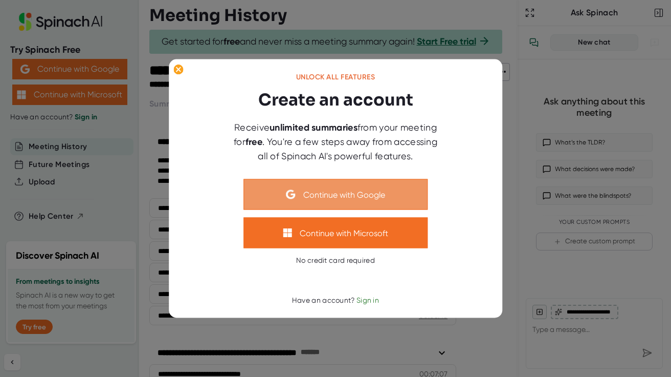 The height and width of the screenshot is (377, 671). What do you see at coordinates (336, 77) in the screenshot?
I see `div: Unlock all features` at bounding box center [336, 77].